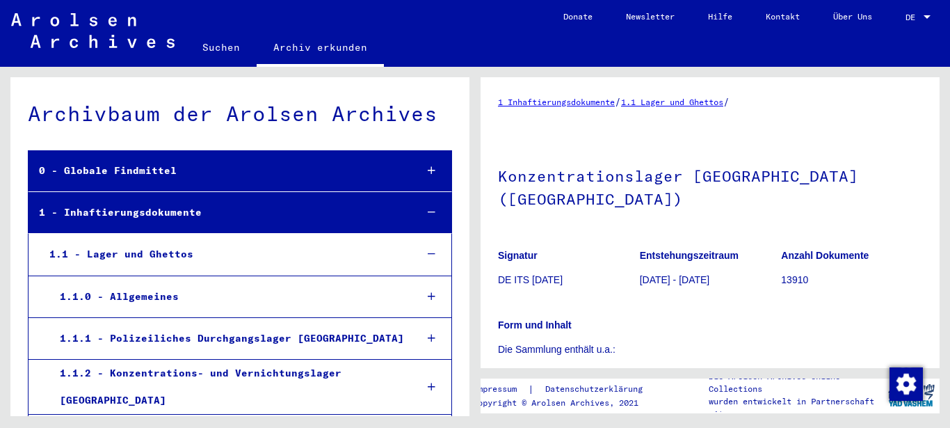 The height and width of the screenshot is (428, 950). Describe the element at coordinates (911, 395) in the screenshot. I see `img: yv_logo.png` at that location.